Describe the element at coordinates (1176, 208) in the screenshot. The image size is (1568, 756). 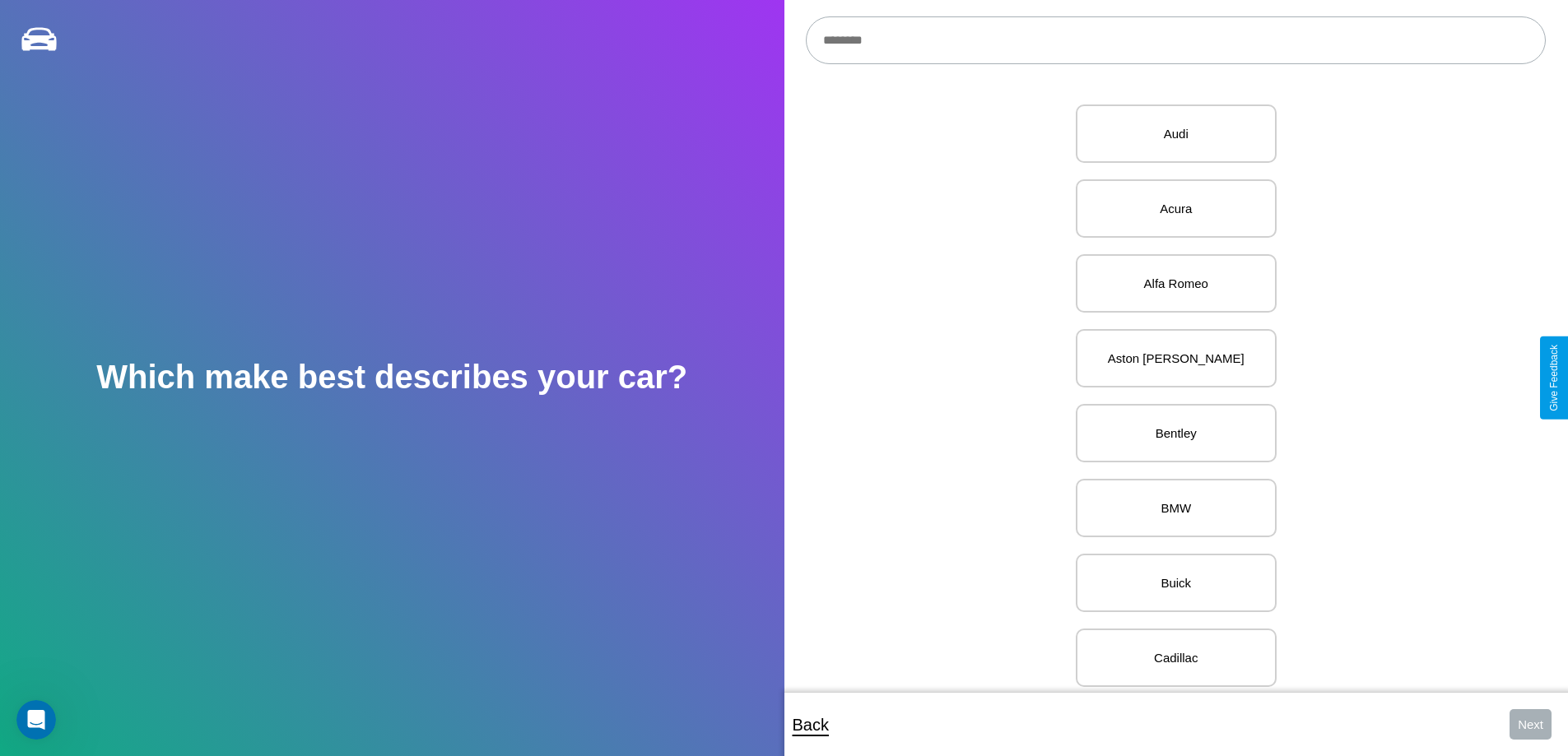
I see `p: Acura` at that location.